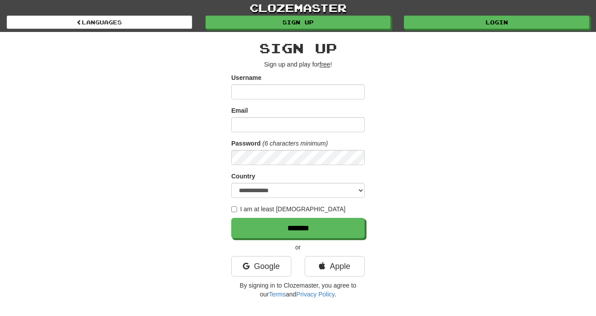 The width and height of the screenshot is (596, 316). I want to click on label: Country, so click(243, 176).